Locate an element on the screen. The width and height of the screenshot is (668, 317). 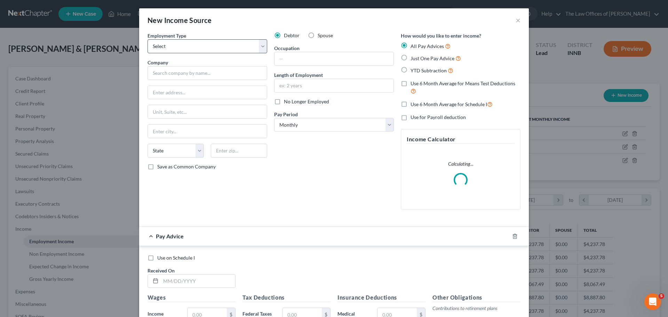
span: Debtor is located at coordinates (291, 35).